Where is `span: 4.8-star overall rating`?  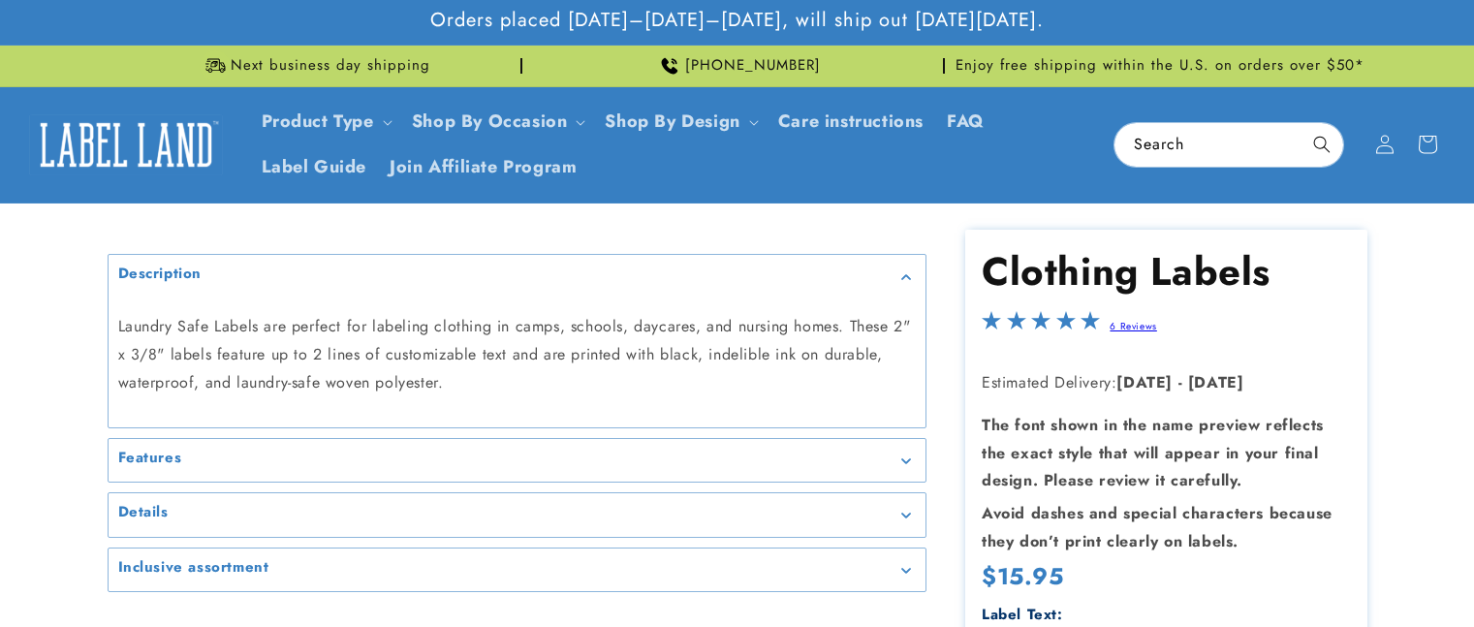 span: 4.8-star overall rating is located at coordinates (1041, 327).